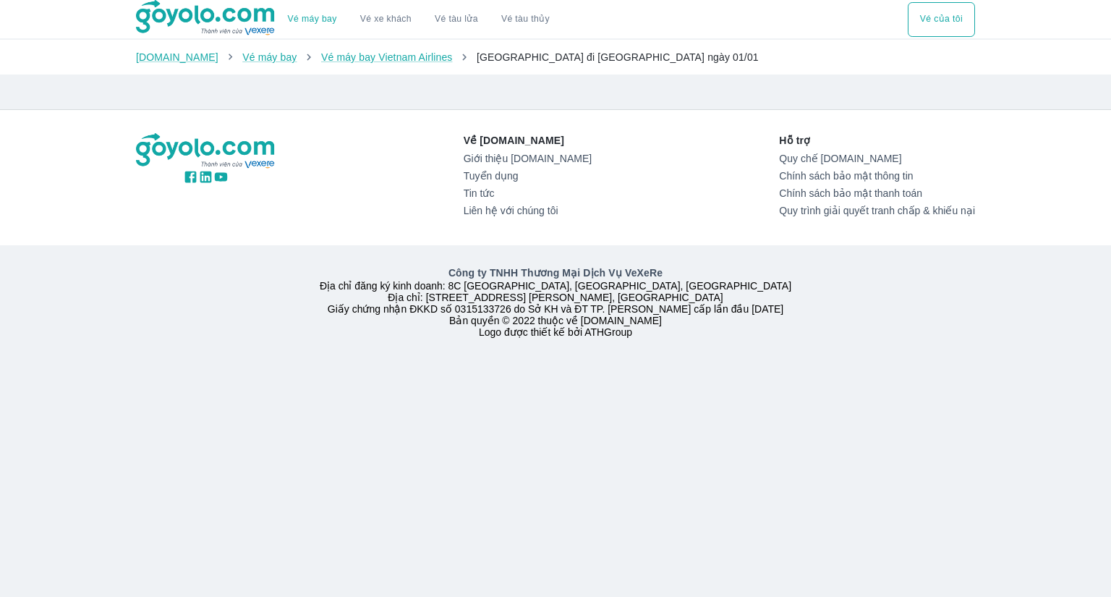 The height and width of the screenshot is (597, 1111). What do you see at coordinates (527, 210) in the screenshot?
I see `a: Liên hệ với chúng tôi` at bounding box center [527, 210].